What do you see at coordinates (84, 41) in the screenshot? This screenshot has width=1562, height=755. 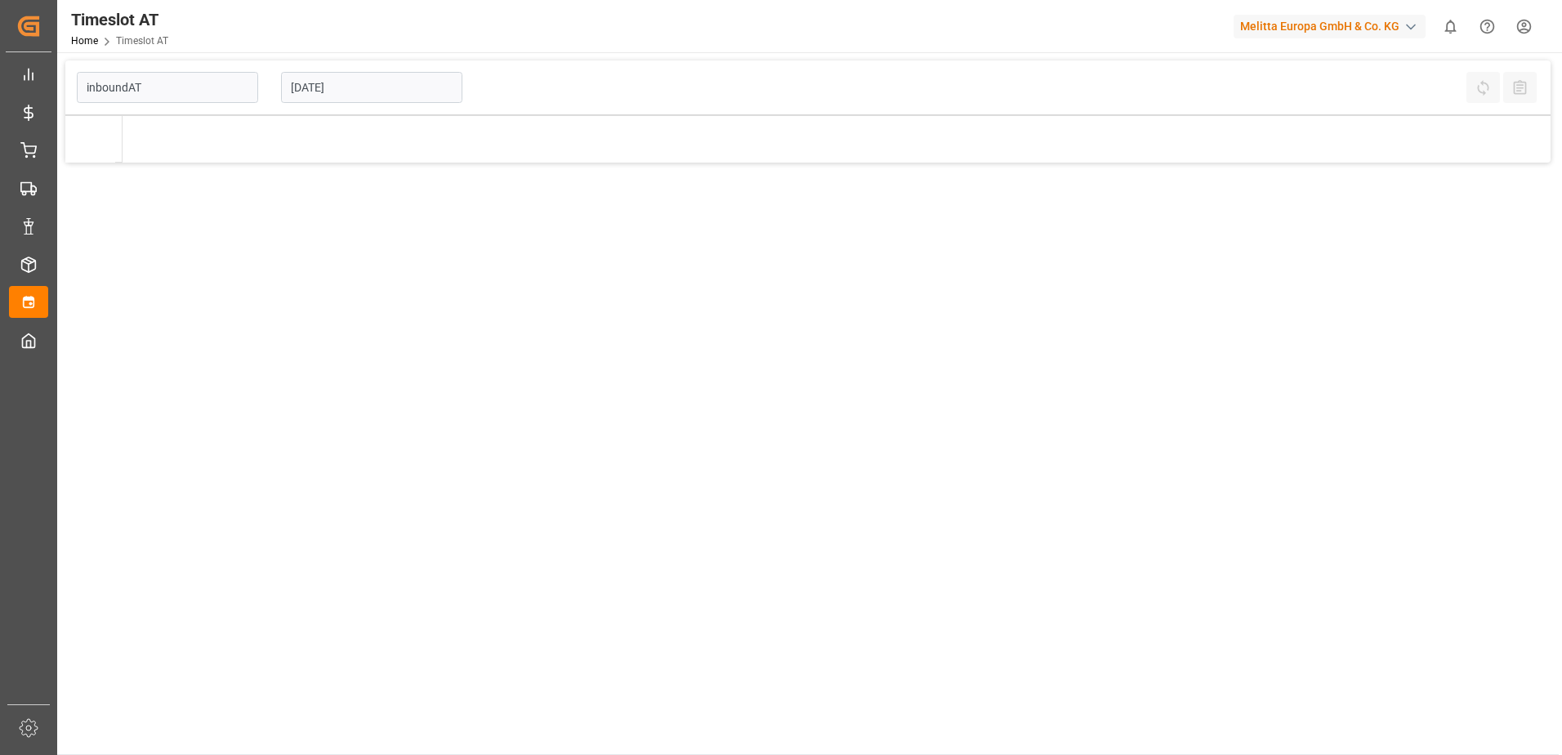 I see `a: Home` at bounding box center [84, 41].